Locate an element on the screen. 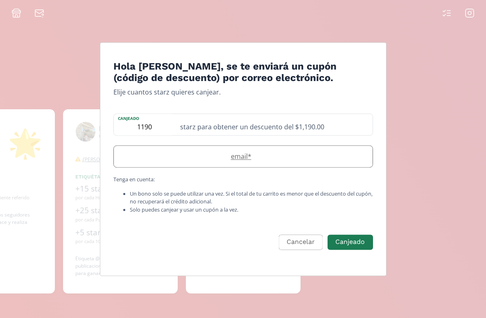  label: Canjeado is located at coordinates (144, 118).